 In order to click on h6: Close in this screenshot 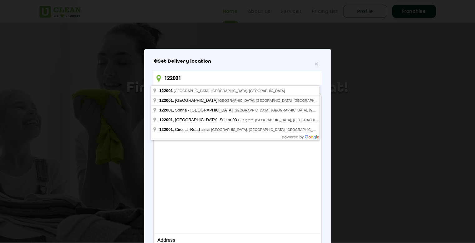, I will do `click(238, 61)`.